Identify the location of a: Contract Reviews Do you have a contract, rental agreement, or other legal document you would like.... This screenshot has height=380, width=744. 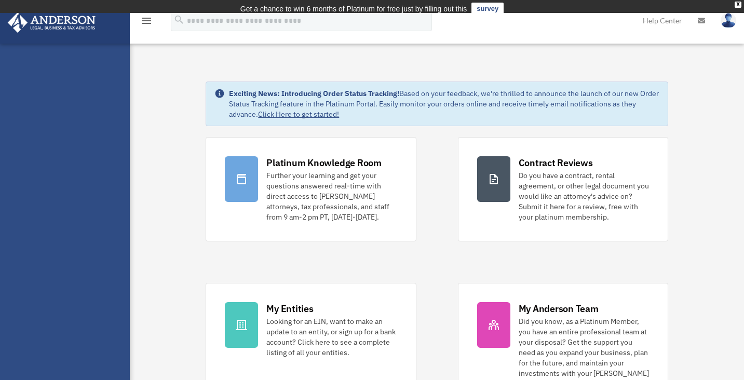
(563, 189).